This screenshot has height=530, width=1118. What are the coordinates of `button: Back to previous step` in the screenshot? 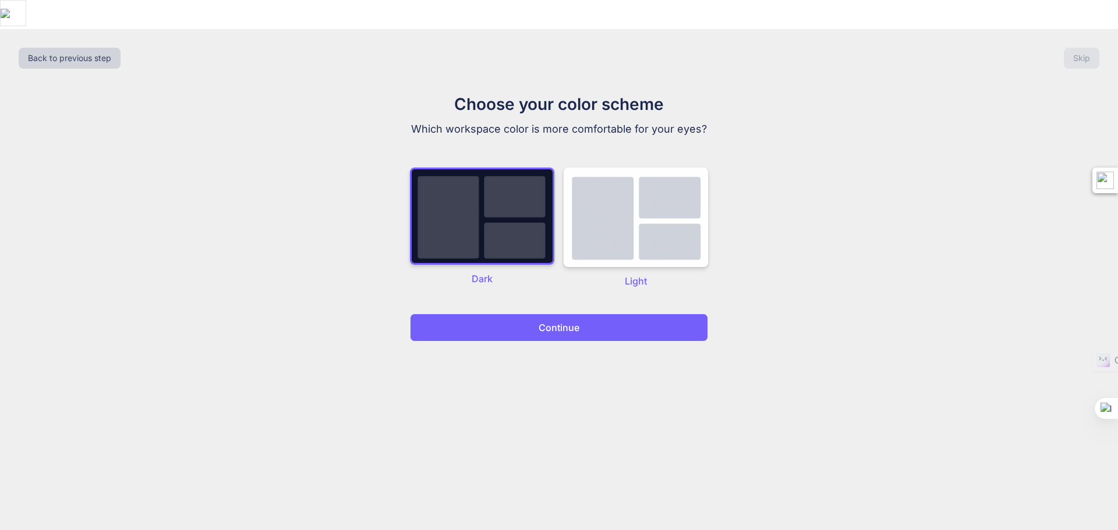 It's located at (69, 58).